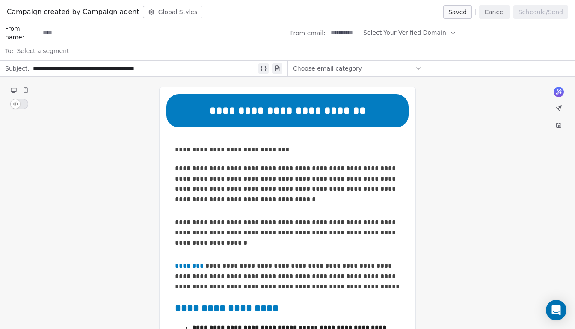  What do you see at coordinates (308, 33) in the screenshot?
I see `span: From email:` at bounding box center [308, 33].